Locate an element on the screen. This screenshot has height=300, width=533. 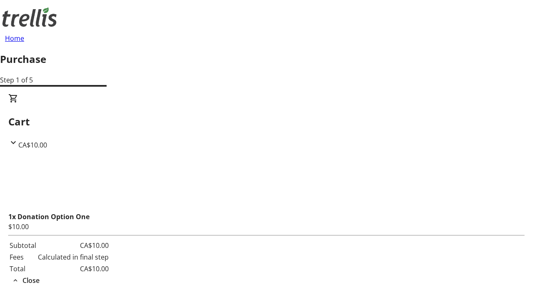
span: CA$10.00 is located at coordinates (32, 145).